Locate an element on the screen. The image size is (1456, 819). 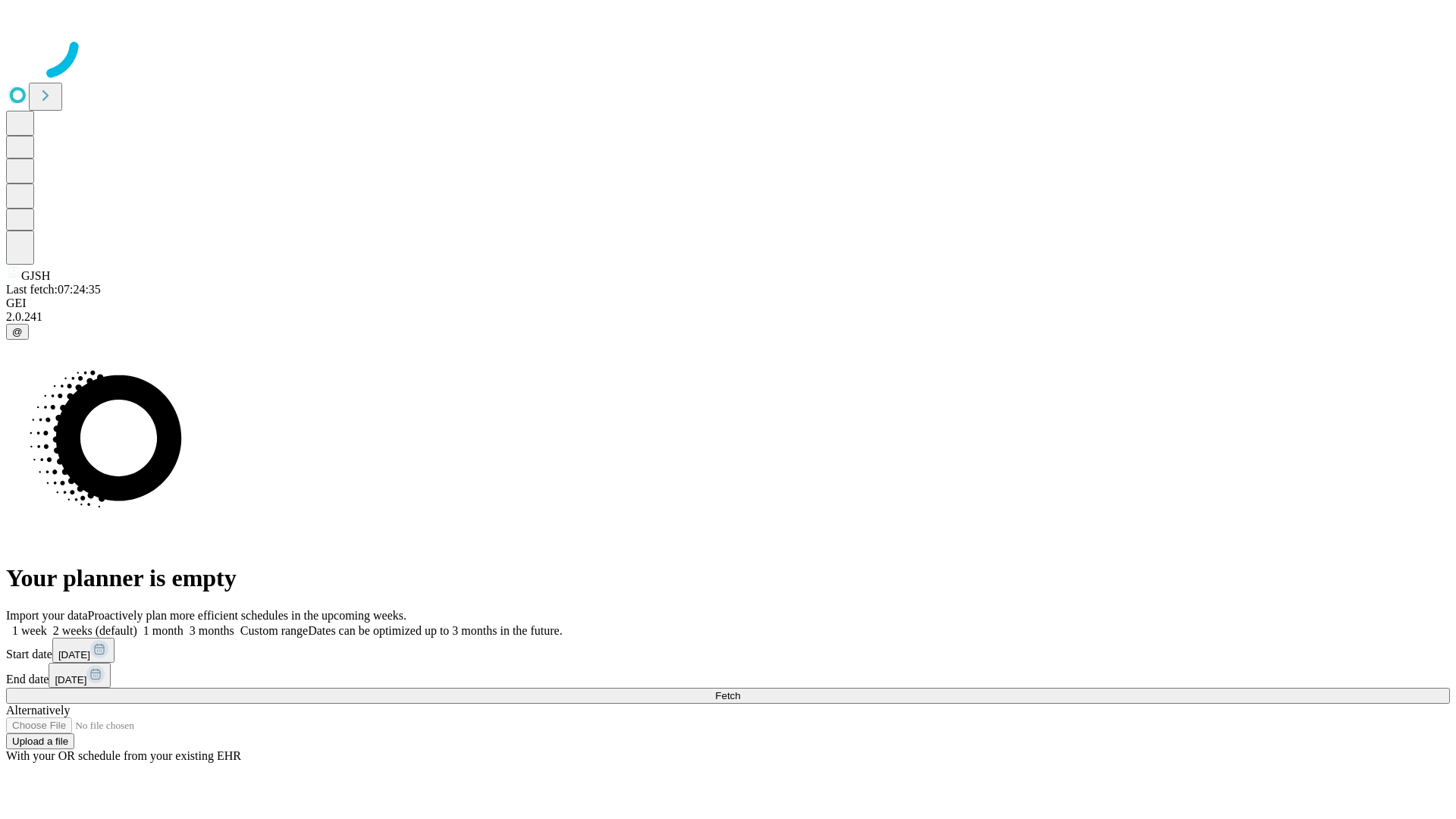
button: Upload a file is located at coordinates (40, 740).